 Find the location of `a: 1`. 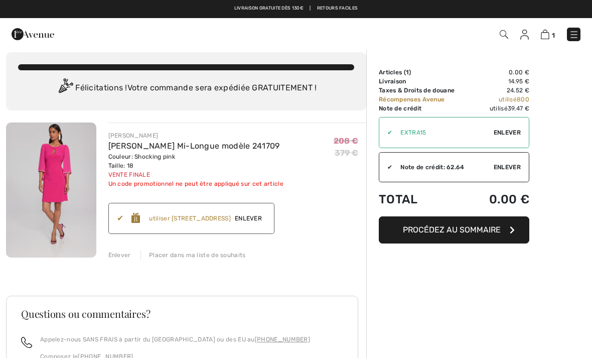

a: 1 is located at coordinates (548, 34).